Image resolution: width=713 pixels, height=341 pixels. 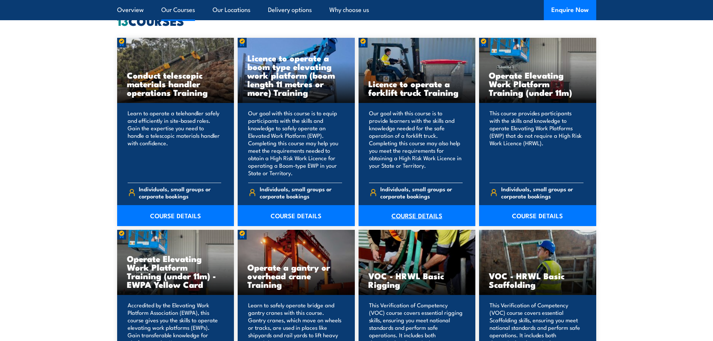 I want to click on h3: Operate a gantry or overhead crane Training, so click(x=296, y=275).